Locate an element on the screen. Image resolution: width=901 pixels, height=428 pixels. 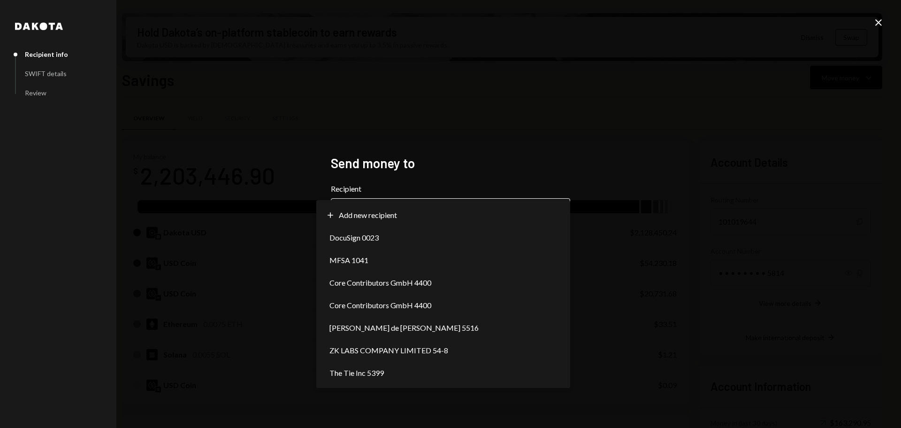
span: DocuSign 0023 is located at coordinates (354, 238).